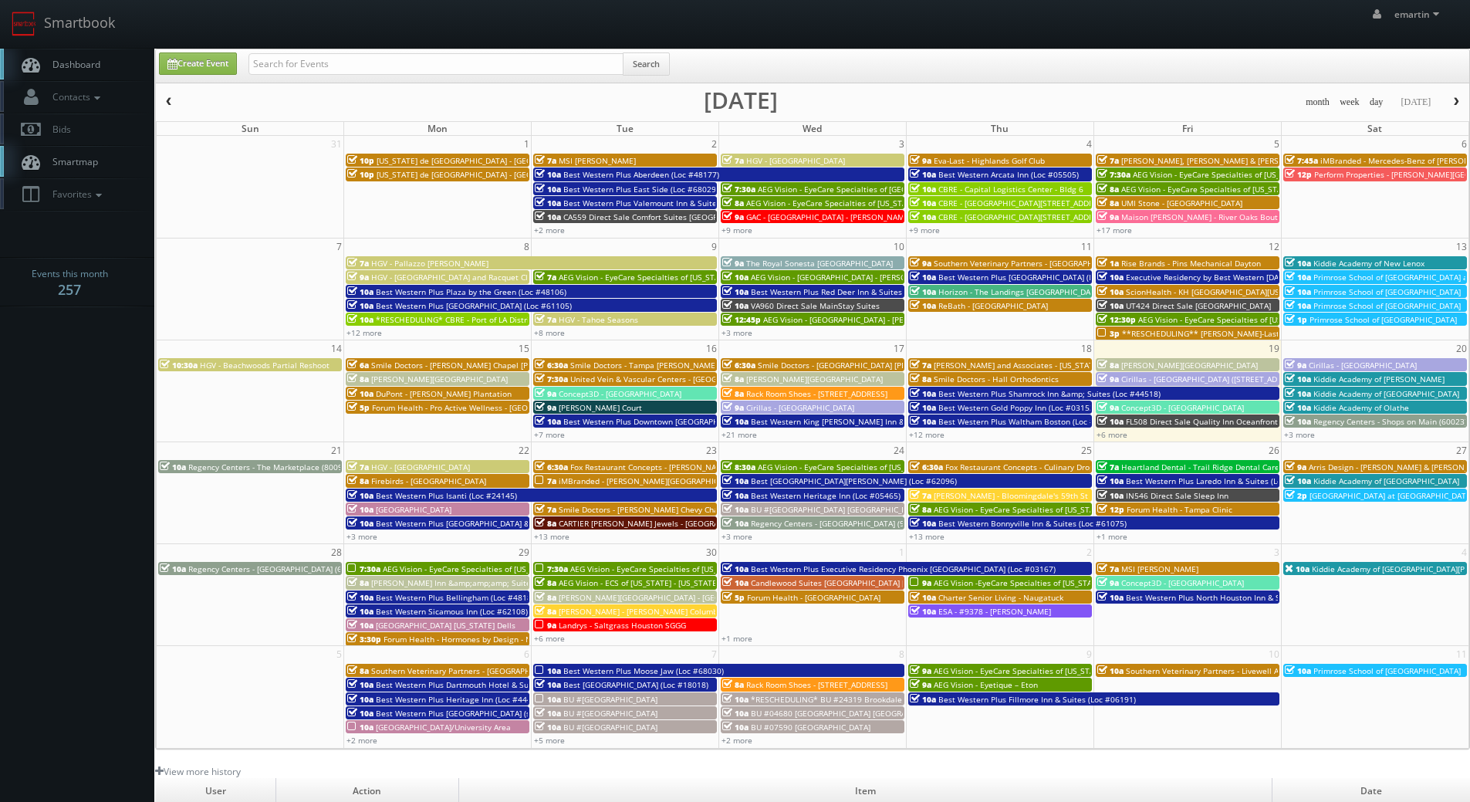 The width and height of the screenshot is (1470, 802). I want to click on button: month, so click(1317, 102).